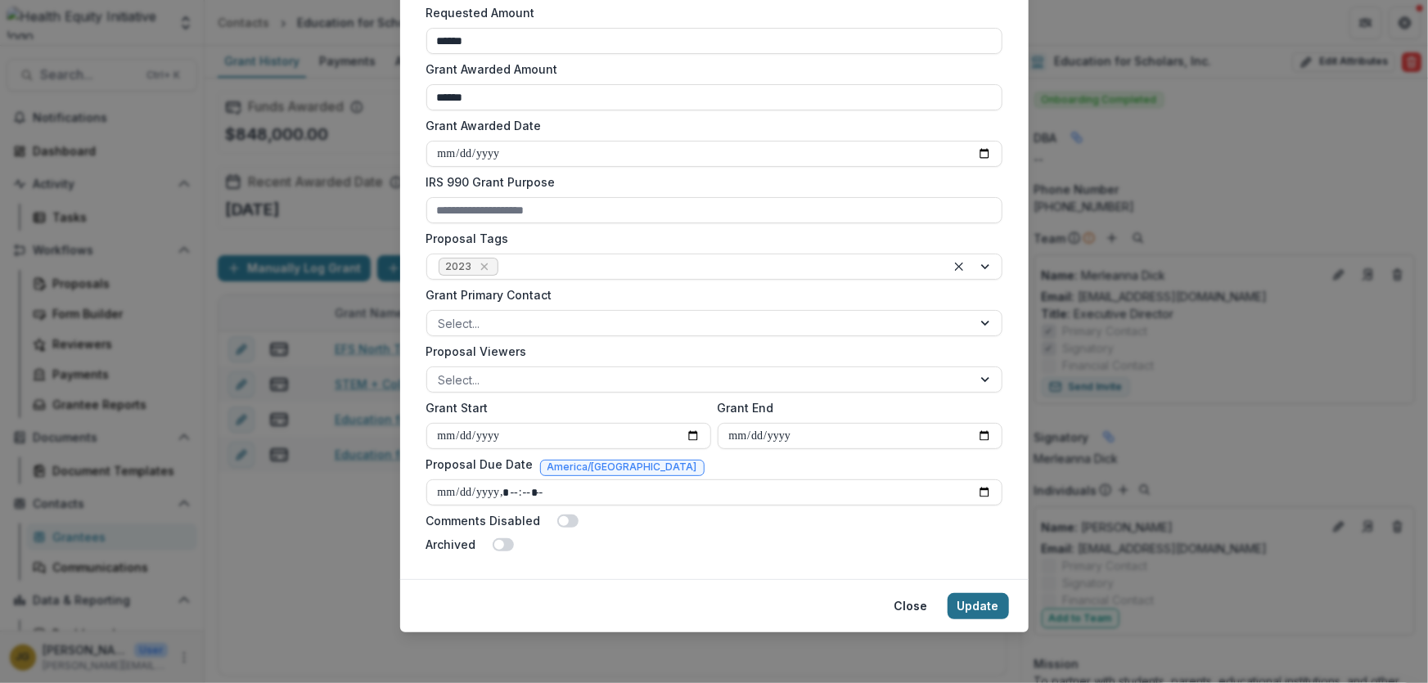  Describe the element at coordinates (978, 606) in the screenshot. I see `button: Update` at that location.